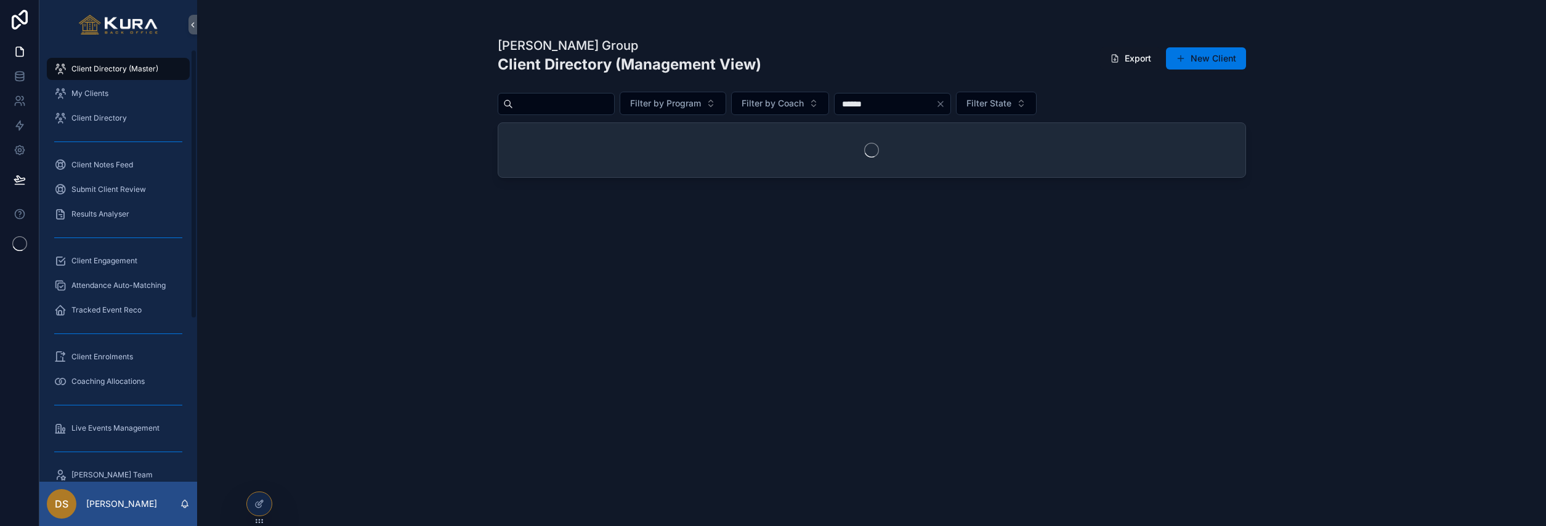  Describe the element at coordinates (118, 69) in the screenshot. I see `a: Client Directory (Master)` at that location.